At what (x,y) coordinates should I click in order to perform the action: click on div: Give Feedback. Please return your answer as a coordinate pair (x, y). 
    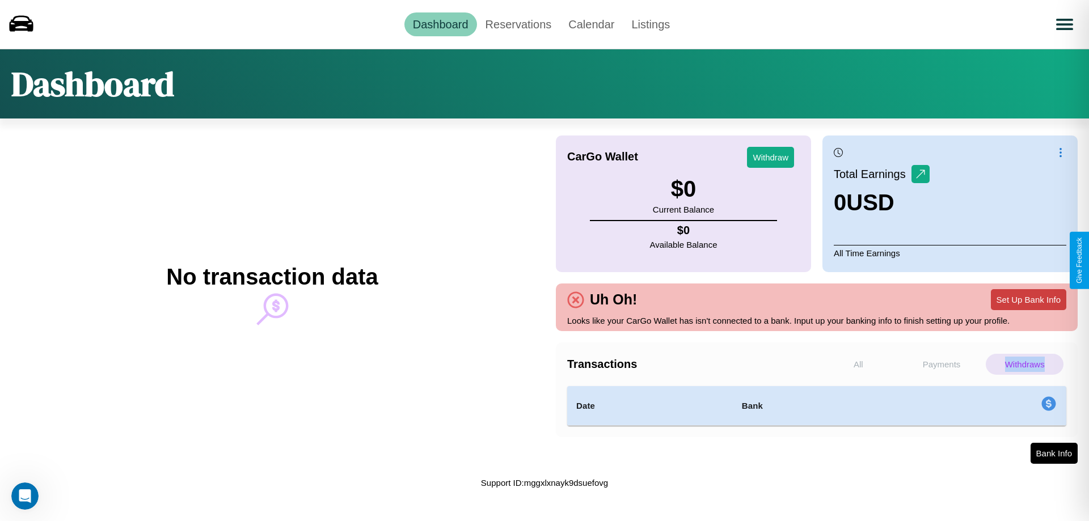
    Looking at the image, I should click on (1080, 260).